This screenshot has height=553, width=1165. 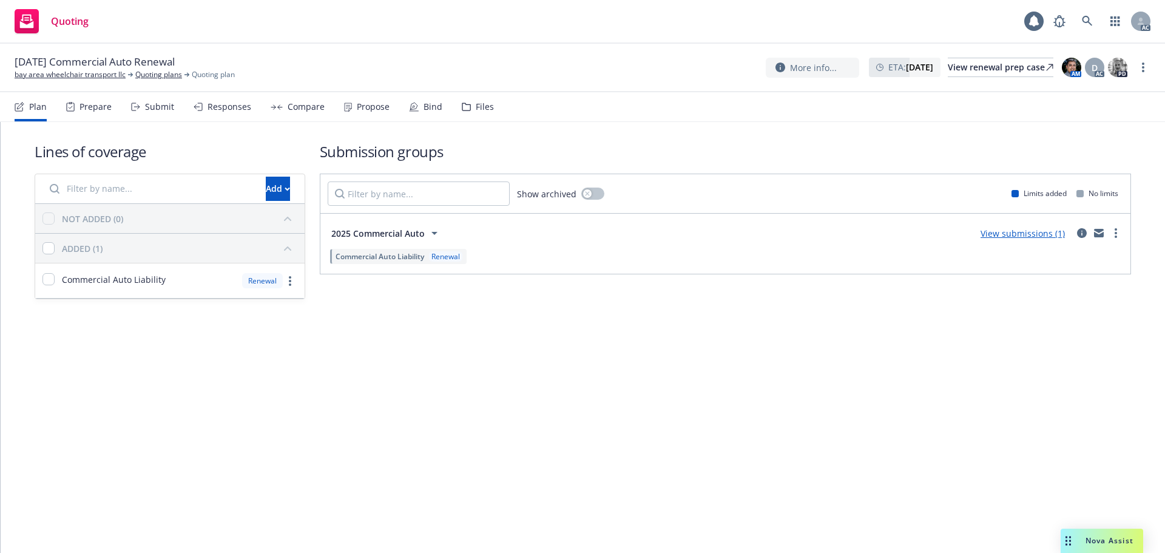 What do you see at coordinates (373, 107) in the screenshot?
I see `div: Propose` at bounding box center [373, 107].